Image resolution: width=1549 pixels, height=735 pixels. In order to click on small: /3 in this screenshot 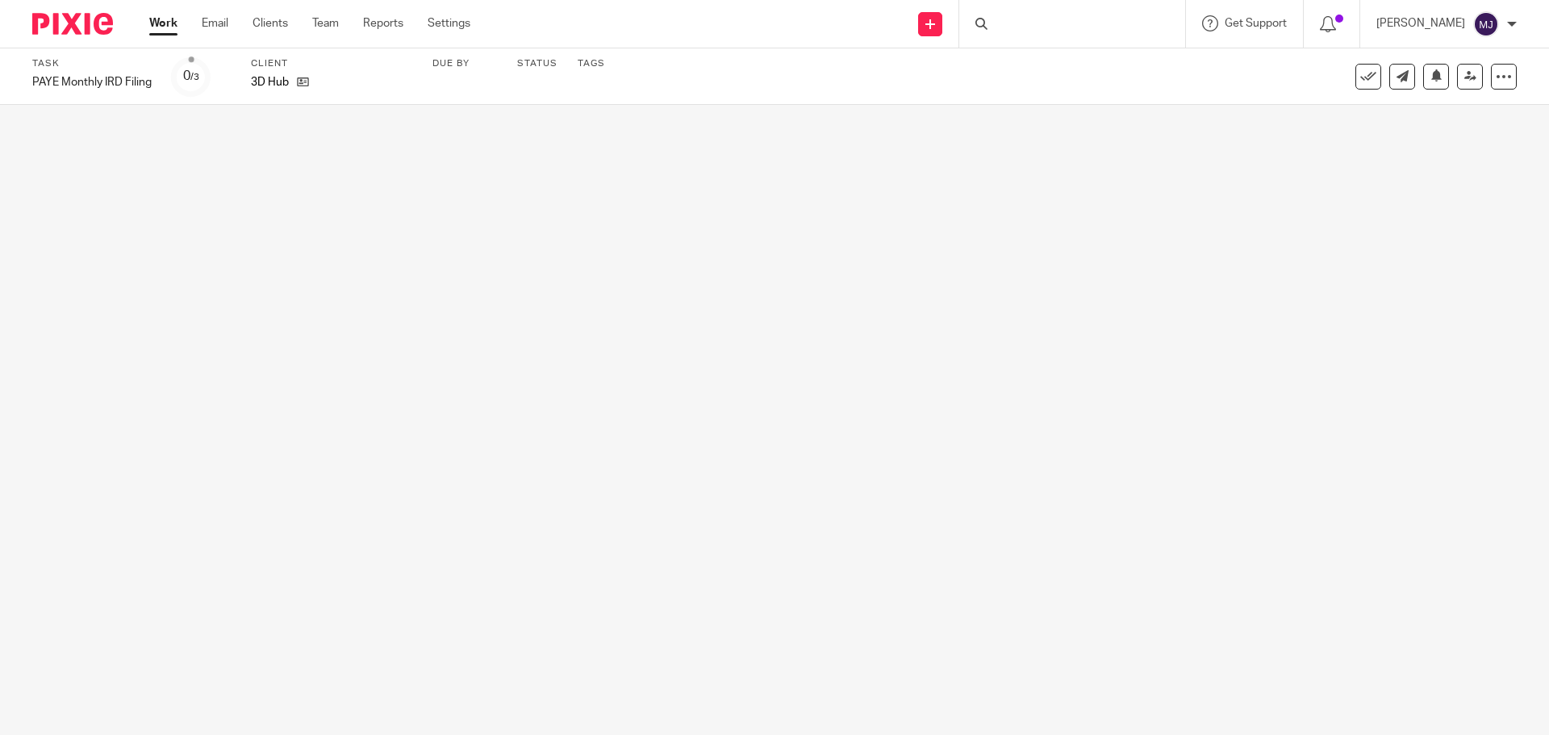, I will do `click(194, 77)`.